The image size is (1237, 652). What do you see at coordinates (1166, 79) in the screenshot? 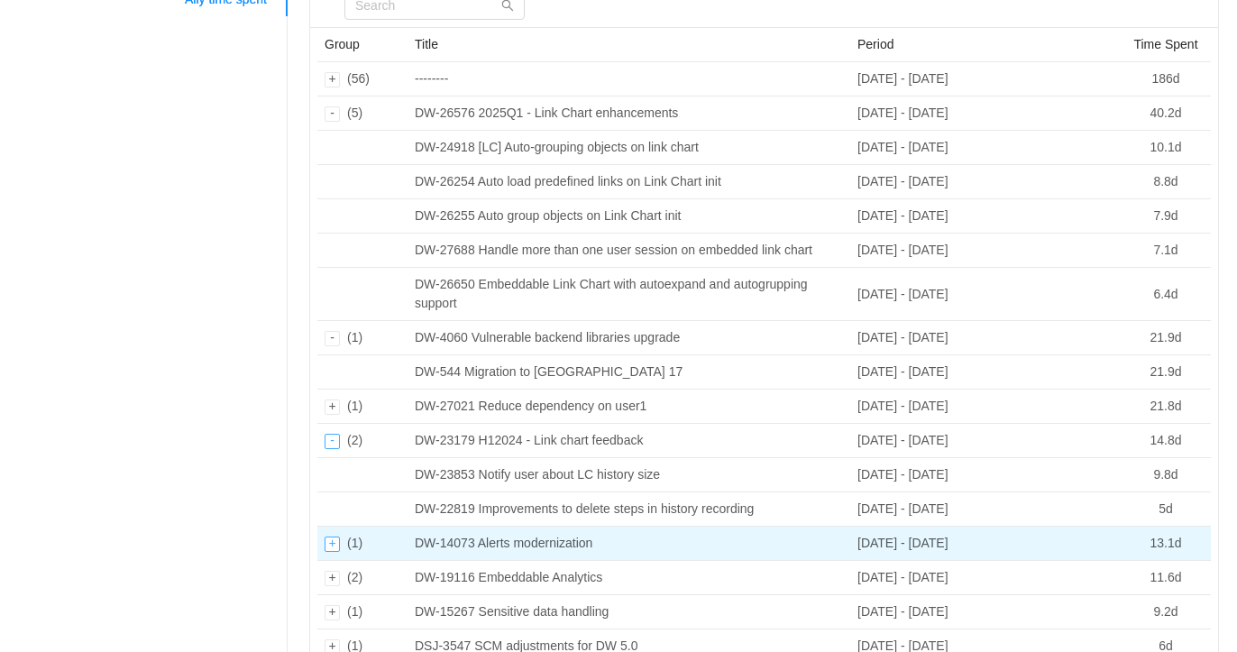
I see `td: 186d` at bounding box center [1166, 79].